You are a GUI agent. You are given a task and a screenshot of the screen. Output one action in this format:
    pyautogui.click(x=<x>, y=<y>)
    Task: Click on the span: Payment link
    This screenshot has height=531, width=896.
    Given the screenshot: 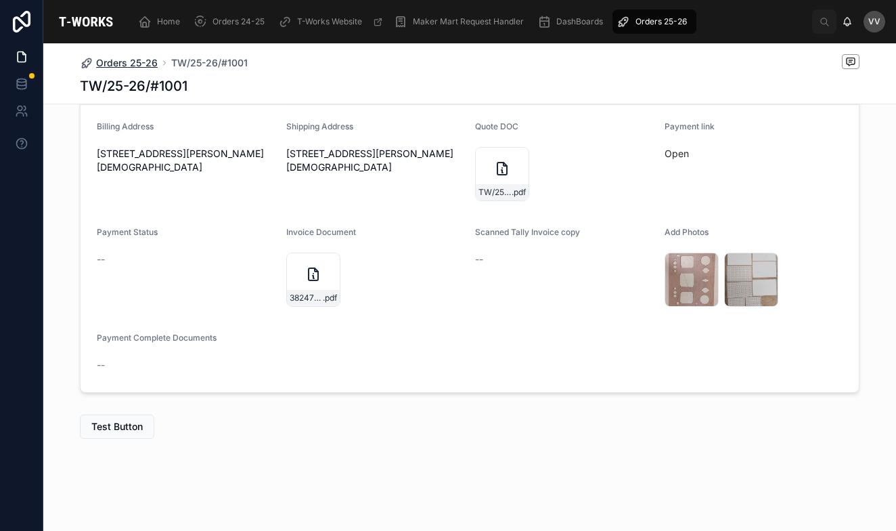 What is the action you would take?
    pyautogui.click(x=690, y=126)
    